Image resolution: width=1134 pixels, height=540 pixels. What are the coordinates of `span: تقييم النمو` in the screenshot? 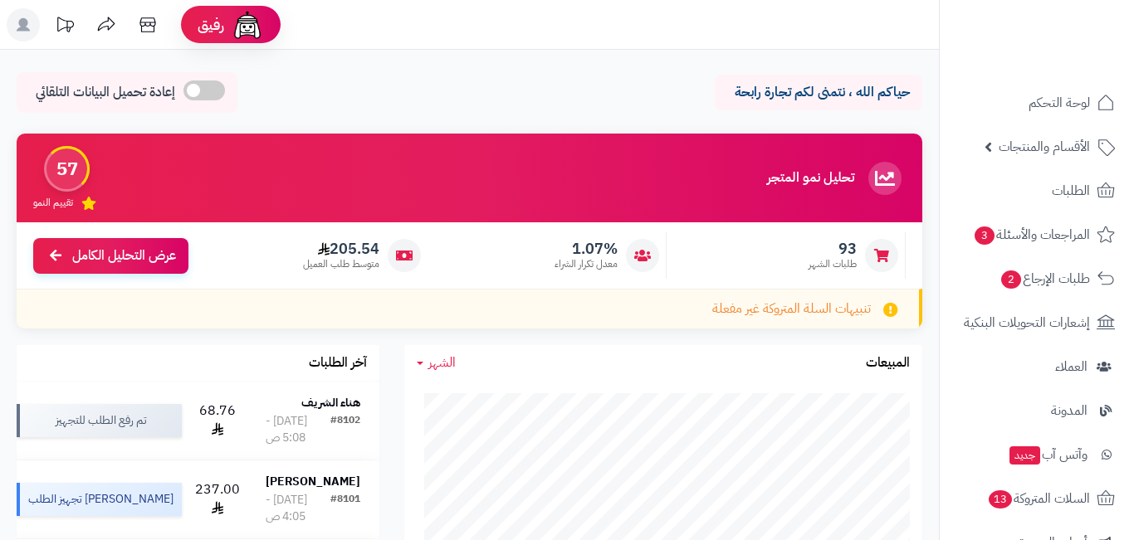 It's located at (53, 202).